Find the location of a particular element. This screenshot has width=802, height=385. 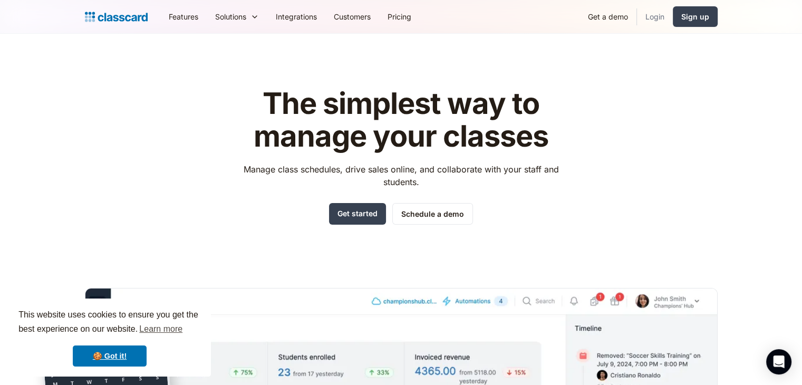

a: Get started is located at coordinates (357, 213).